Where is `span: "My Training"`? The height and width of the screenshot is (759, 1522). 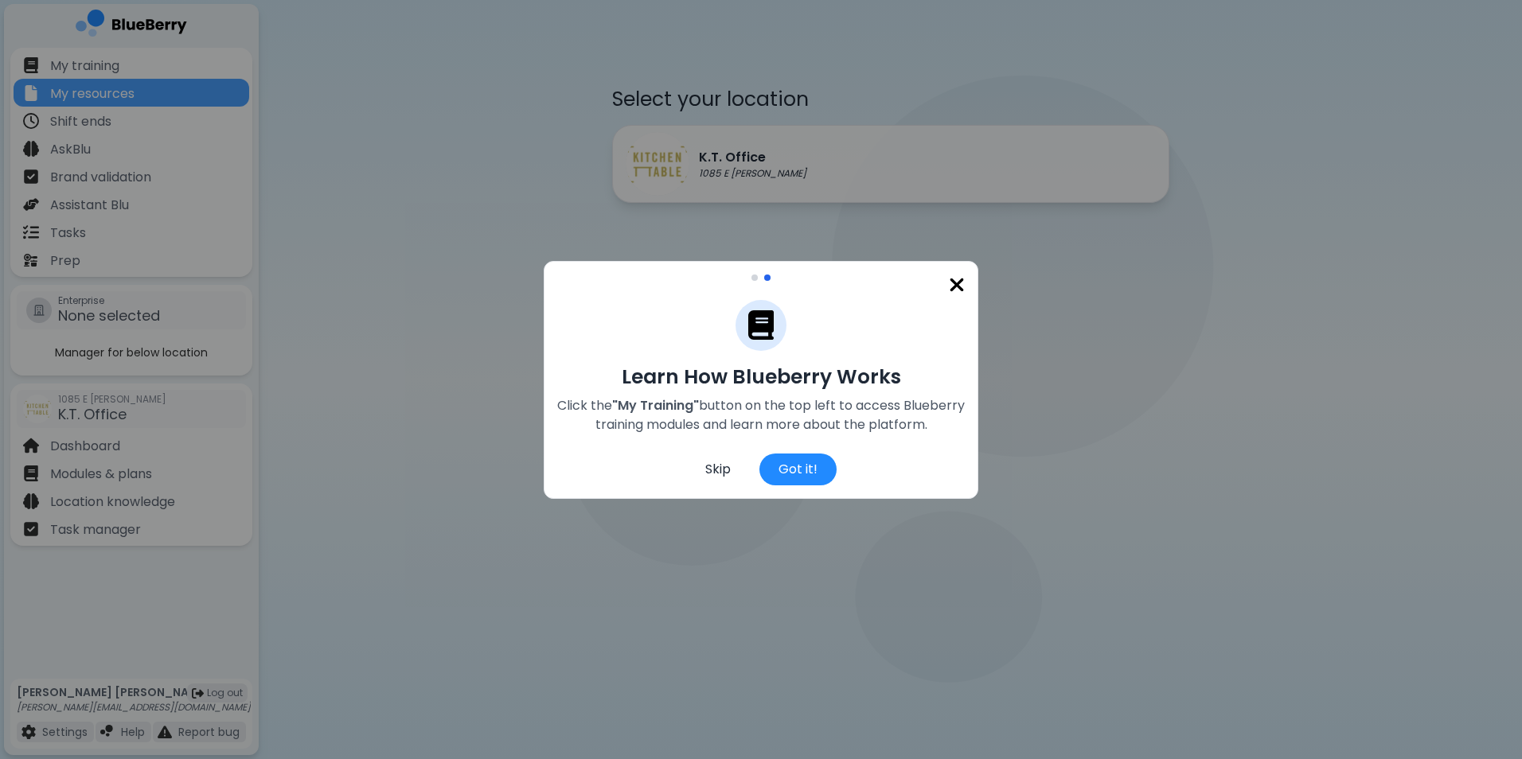 span: "My Training" is located at coordinates (655, 405).